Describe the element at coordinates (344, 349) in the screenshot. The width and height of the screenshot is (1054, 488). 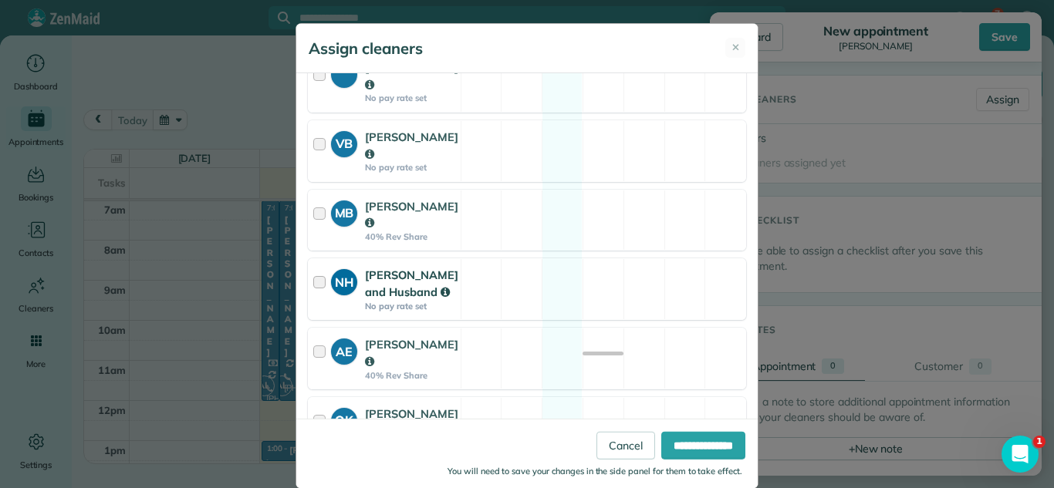
I see `strong: AE` at that location.